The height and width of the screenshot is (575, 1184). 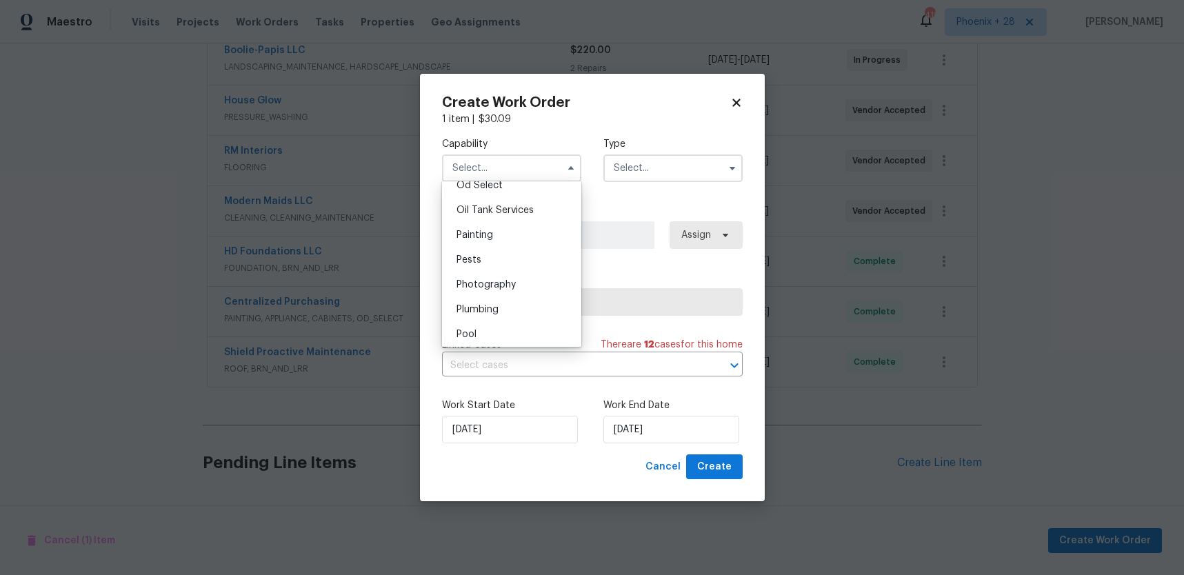 I want to click on span: Od Select, so click(x=479, y=186).